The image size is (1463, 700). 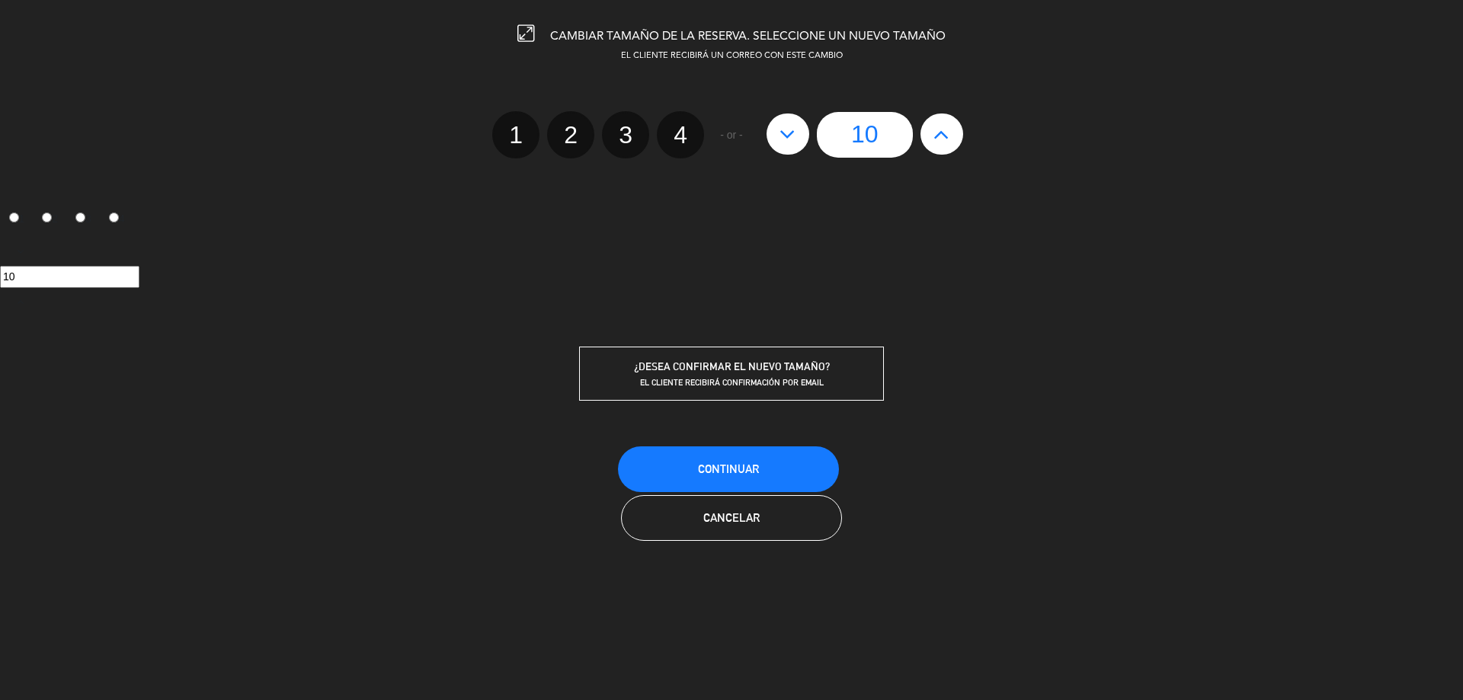 What do you see at coordinates (728, 469) in the screenshot?
I see `span: Continuar` at bounding box center [728, 469].